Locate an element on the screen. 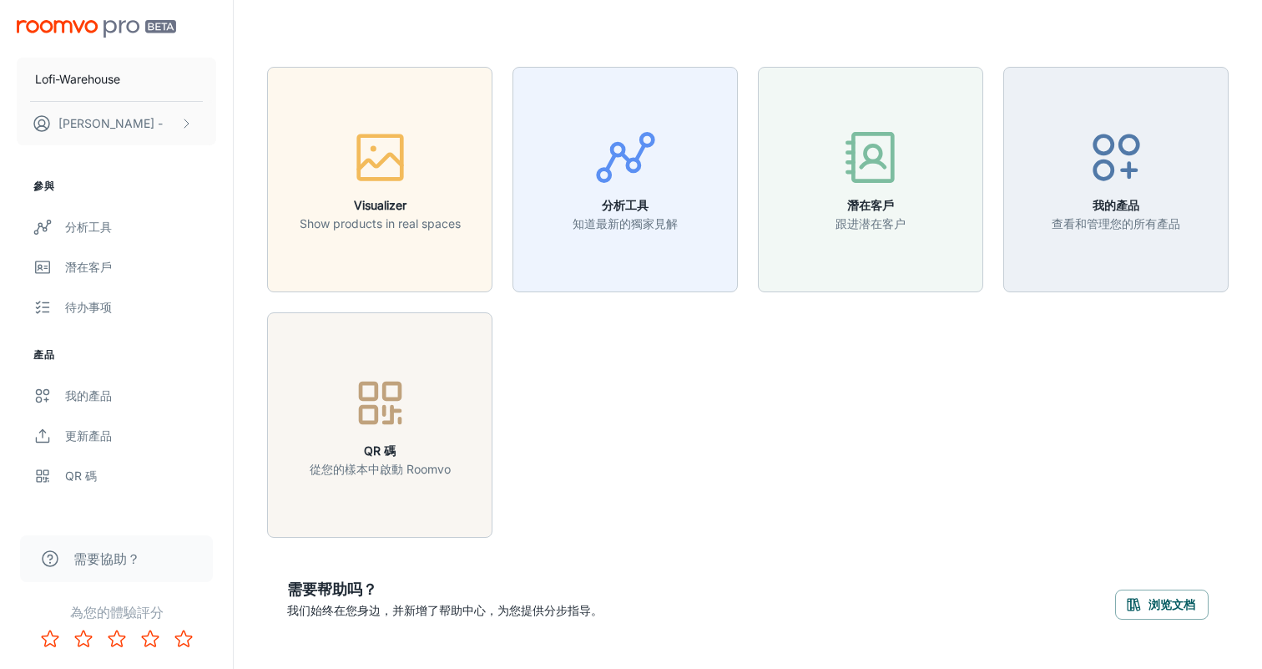  button: Rate 1 star is located at coordinates (50, 639).